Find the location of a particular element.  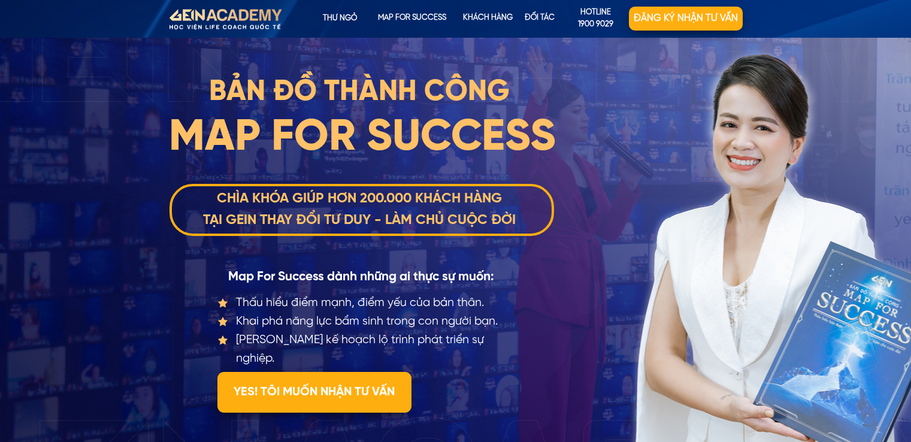

span: MAP FOR SUCCESS is located at coordinates (362, 138).